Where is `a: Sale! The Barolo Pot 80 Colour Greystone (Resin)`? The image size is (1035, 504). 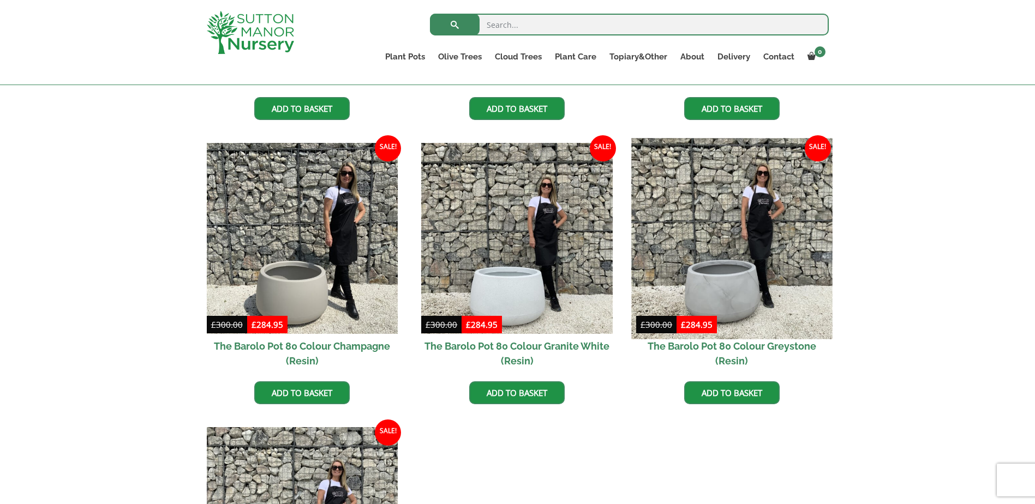 a: Sale! The Barolo Pot 80 Colour Greystone (Resin) is located at coordinates (732, 258).